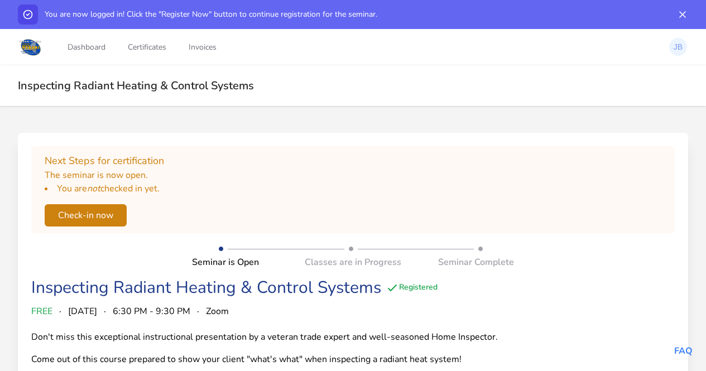 The height and width of the screenshot is (371, 706). I want to click on li: You are checked in yet., so click(353, 189).